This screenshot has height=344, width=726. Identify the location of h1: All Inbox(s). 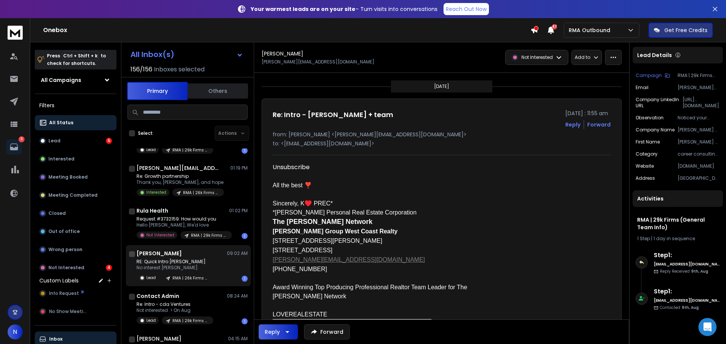
(152, 54).